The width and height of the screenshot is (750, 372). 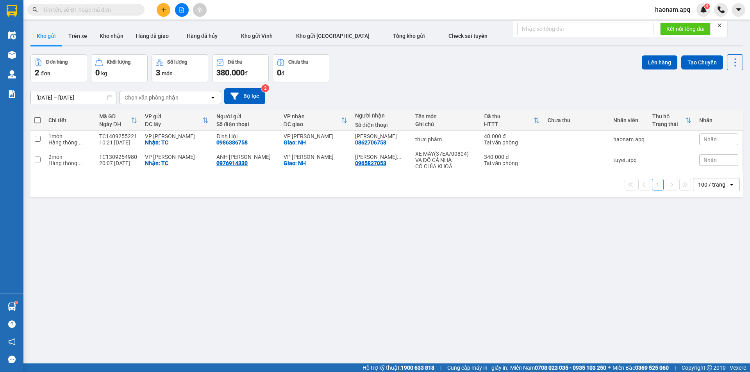 I want to click on div: thực phẩm, so click(x=446, y=139).